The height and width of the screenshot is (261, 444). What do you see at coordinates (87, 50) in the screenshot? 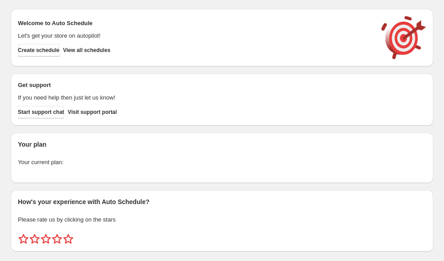
I see `button: View all schedules` at bounding box center [87, 50].